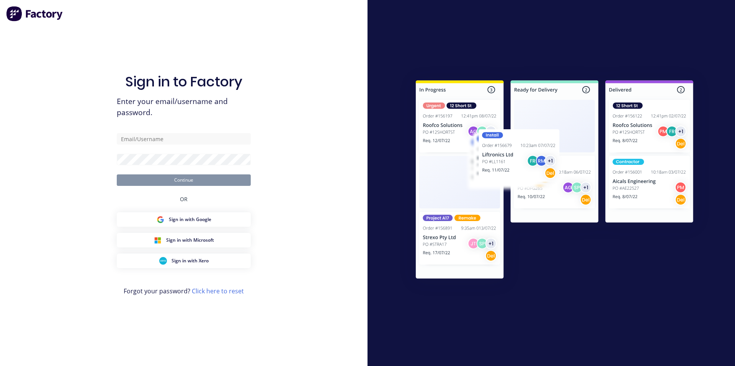 The width and height of the screenshot is (735, 366). Describe the element at coordinates (184, 261) in the screenshot. I see `button: Xero Sign inSign in with Xero` at that location.